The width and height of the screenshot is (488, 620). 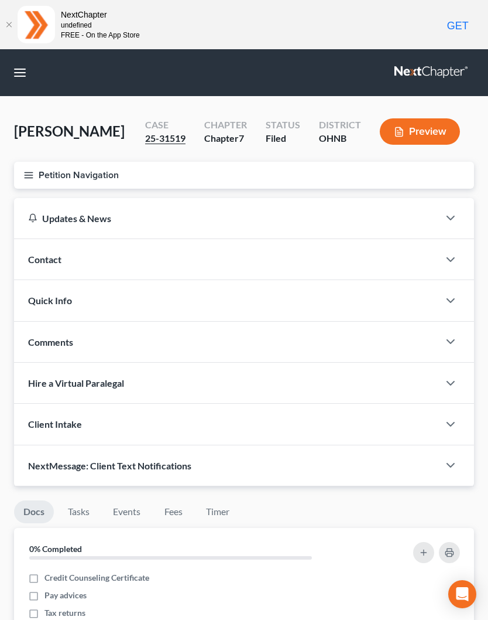 I want to click on div: Filed, so click(x=283, y=138).